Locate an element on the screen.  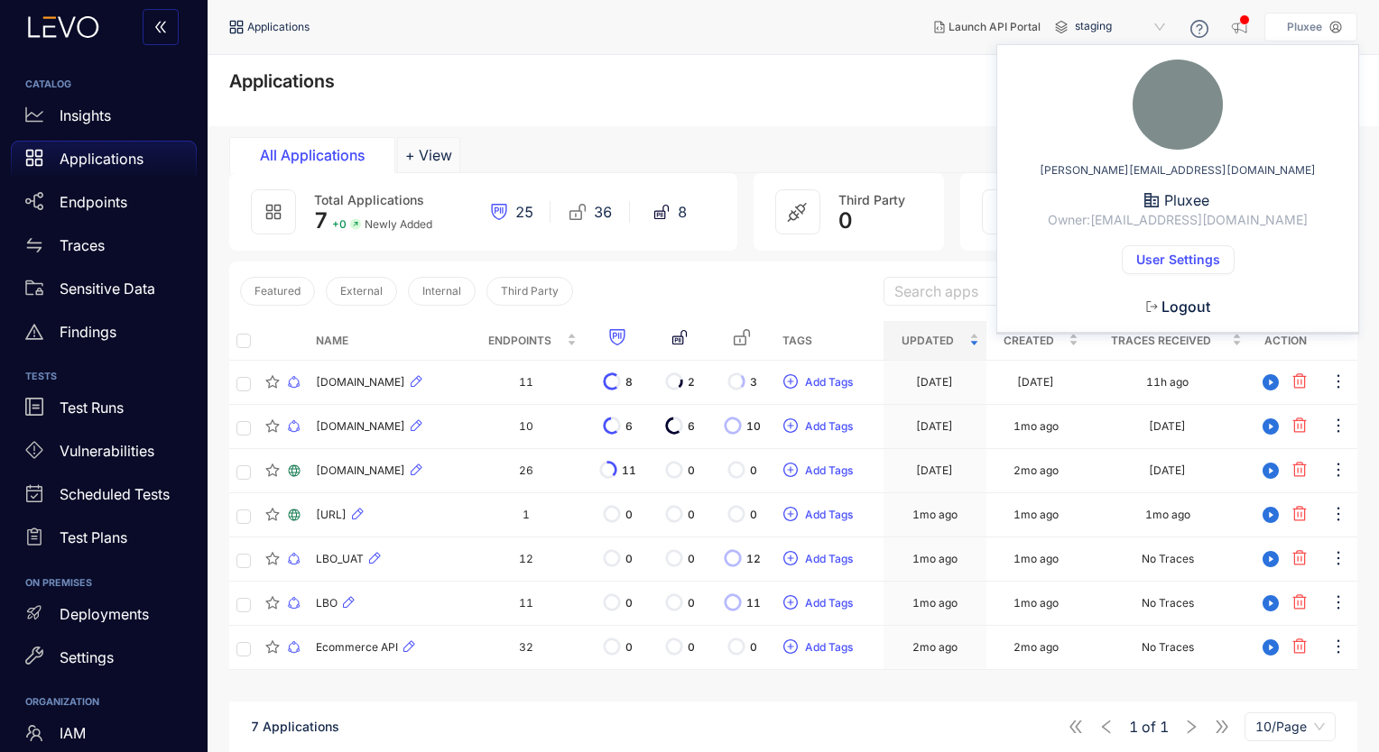
h6: TESTS is located at coordinates (104, 377).